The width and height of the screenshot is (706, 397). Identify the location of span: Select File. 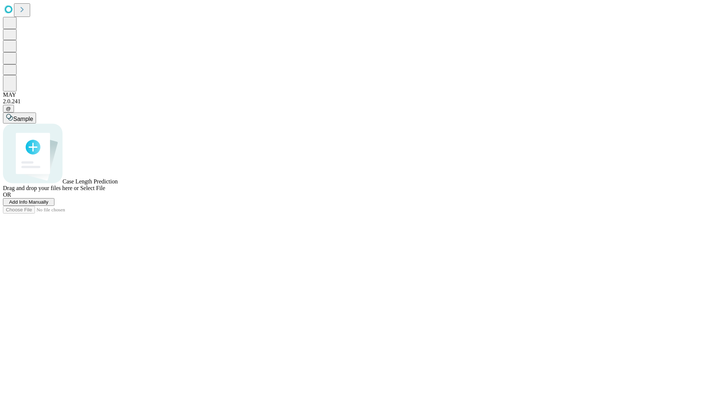
(93, 188).